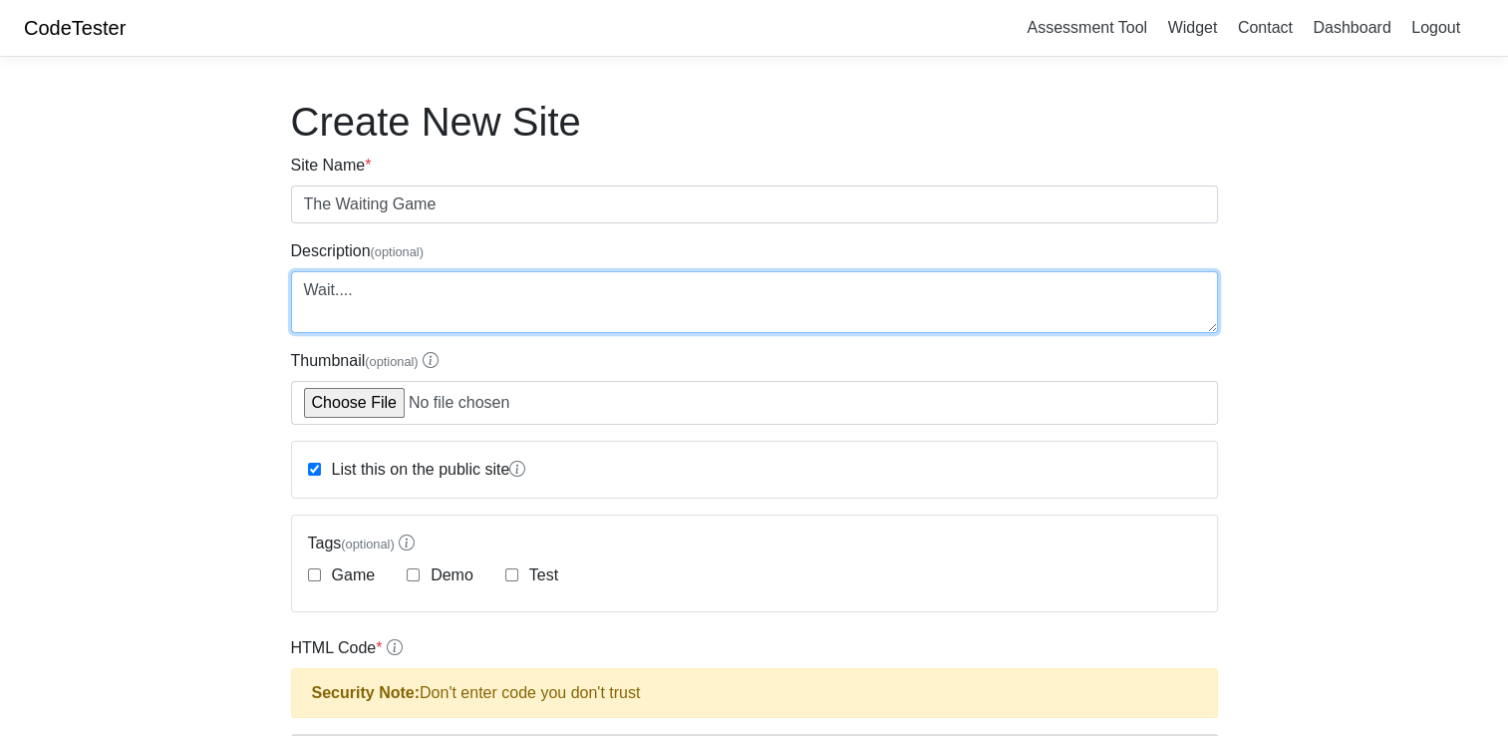 The image size is (1508, 736). Describe the element at coordinates (357, 251) in the screenshot. I see `label: Description` at that location.